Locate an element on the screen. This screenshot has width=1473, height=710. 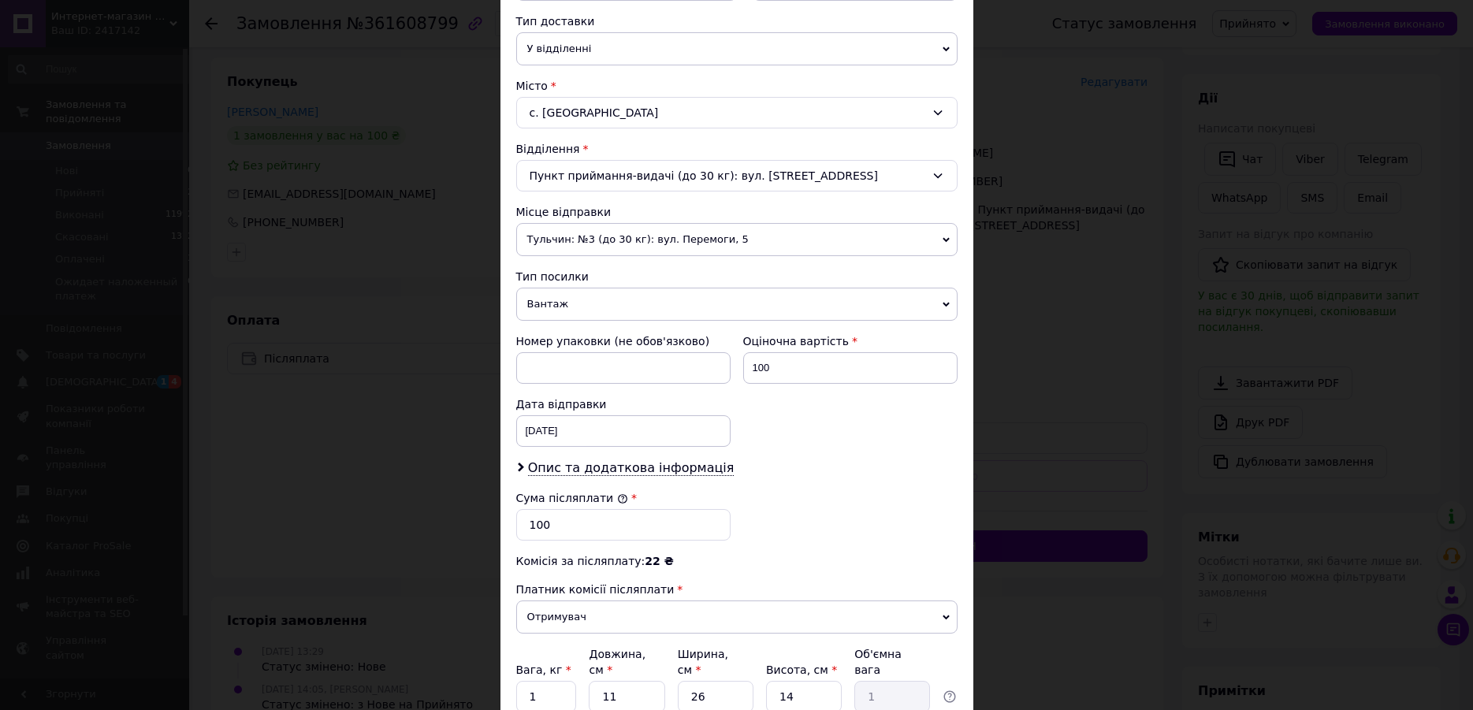
span: 22 ₴ is located at coordinates (659, 561).